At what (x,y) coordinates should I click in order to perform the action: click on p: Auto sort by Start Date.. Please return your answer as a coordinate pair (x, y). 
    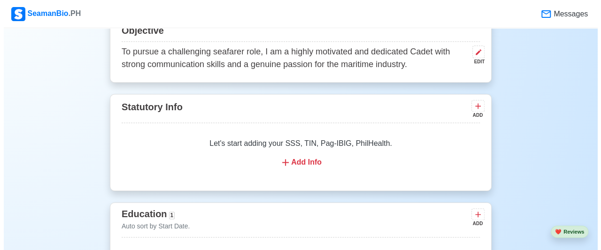
    Looking at the image, I should click on (152, 226).